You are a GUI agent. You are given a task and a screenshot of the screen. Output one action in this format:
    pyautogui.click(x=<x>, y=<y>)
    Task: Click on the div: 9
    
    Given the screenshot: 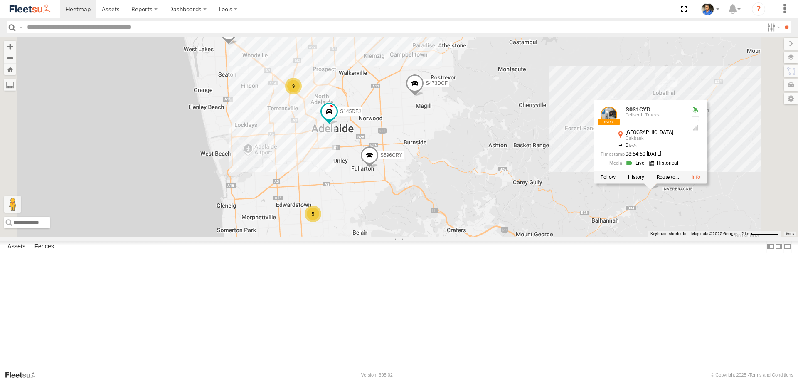 What is the action you would take?
    pyautogui.click(x=294, y=86)
    